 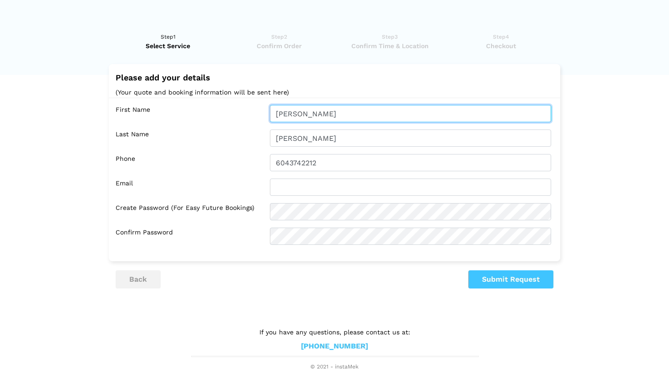 What do you see at coordinates (279, 41) in the screenshot?
I see `a: Step2` at bounding box center [279, 41].